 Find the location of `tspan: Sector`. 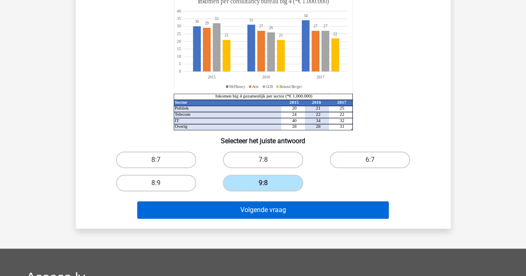

tspan: Sector is located at coordinates (181, 102).